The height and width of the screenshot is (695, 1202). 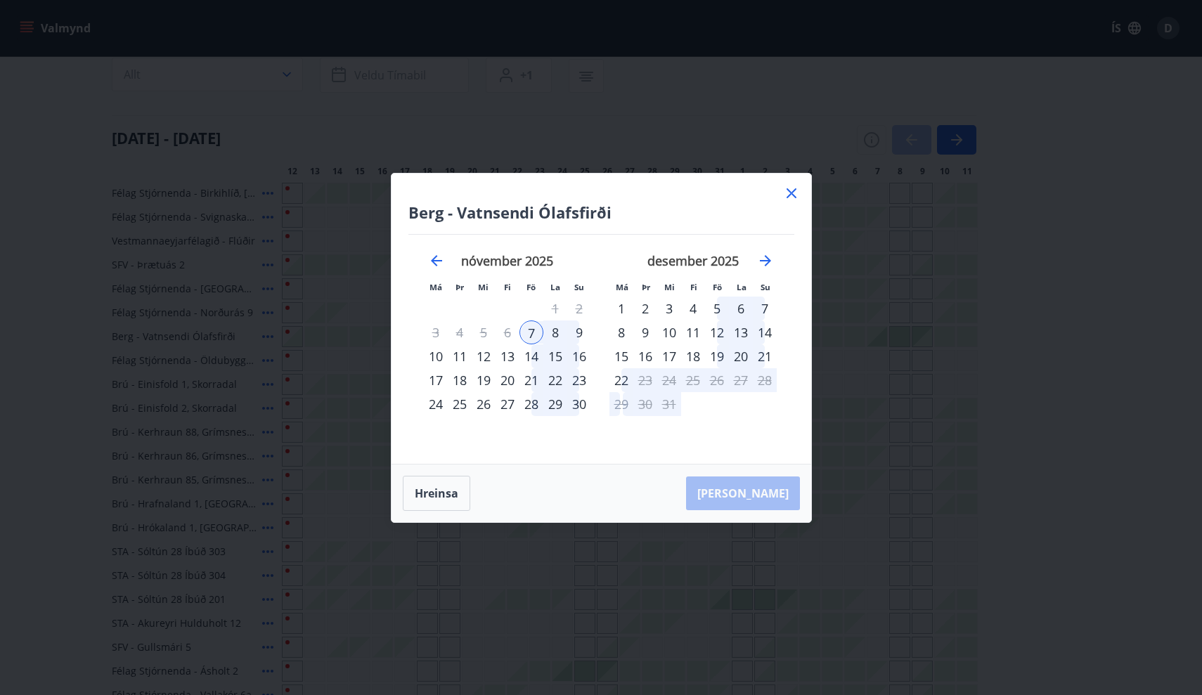 I want to click on div: 2, so click(x=645, y=308).